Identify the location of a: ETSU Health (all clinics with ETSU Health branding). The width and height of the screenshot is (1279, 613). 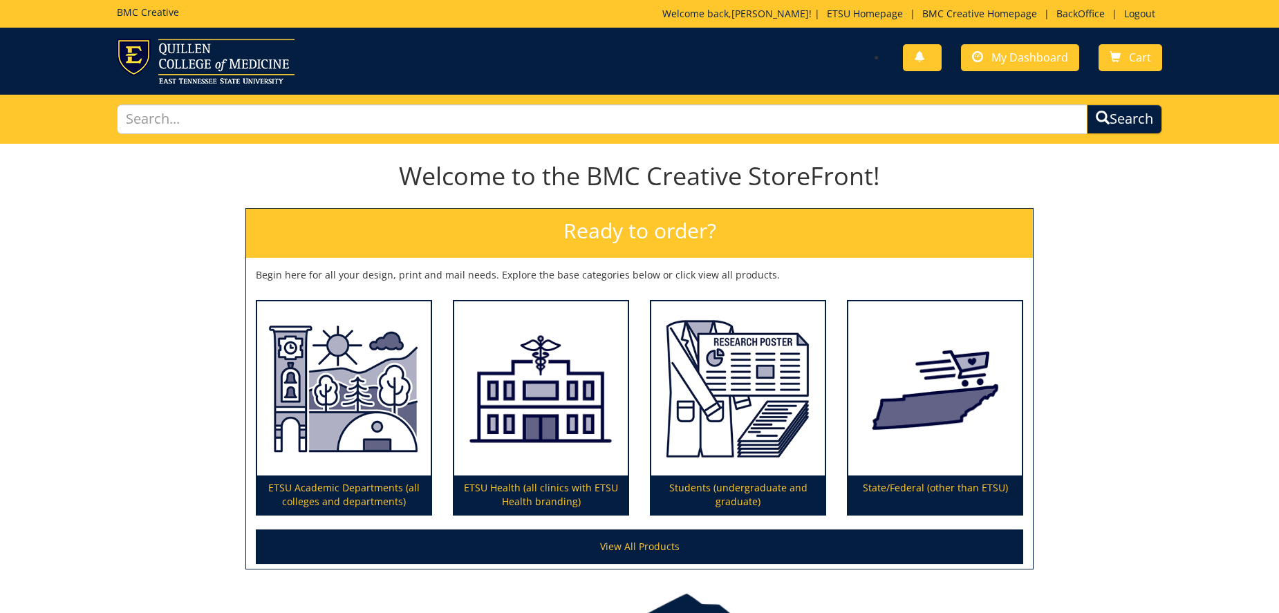
(541, 408).